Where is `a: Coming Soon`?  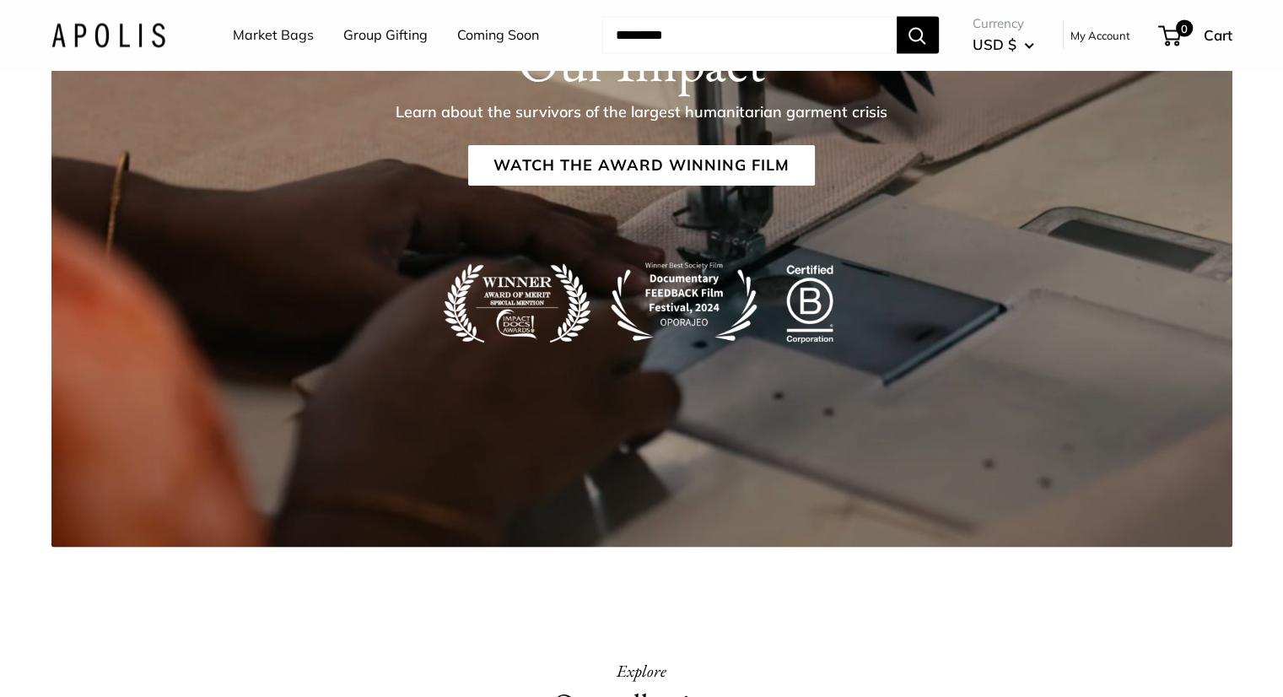 a: Coming Soon is located at coordinates (498, 35).